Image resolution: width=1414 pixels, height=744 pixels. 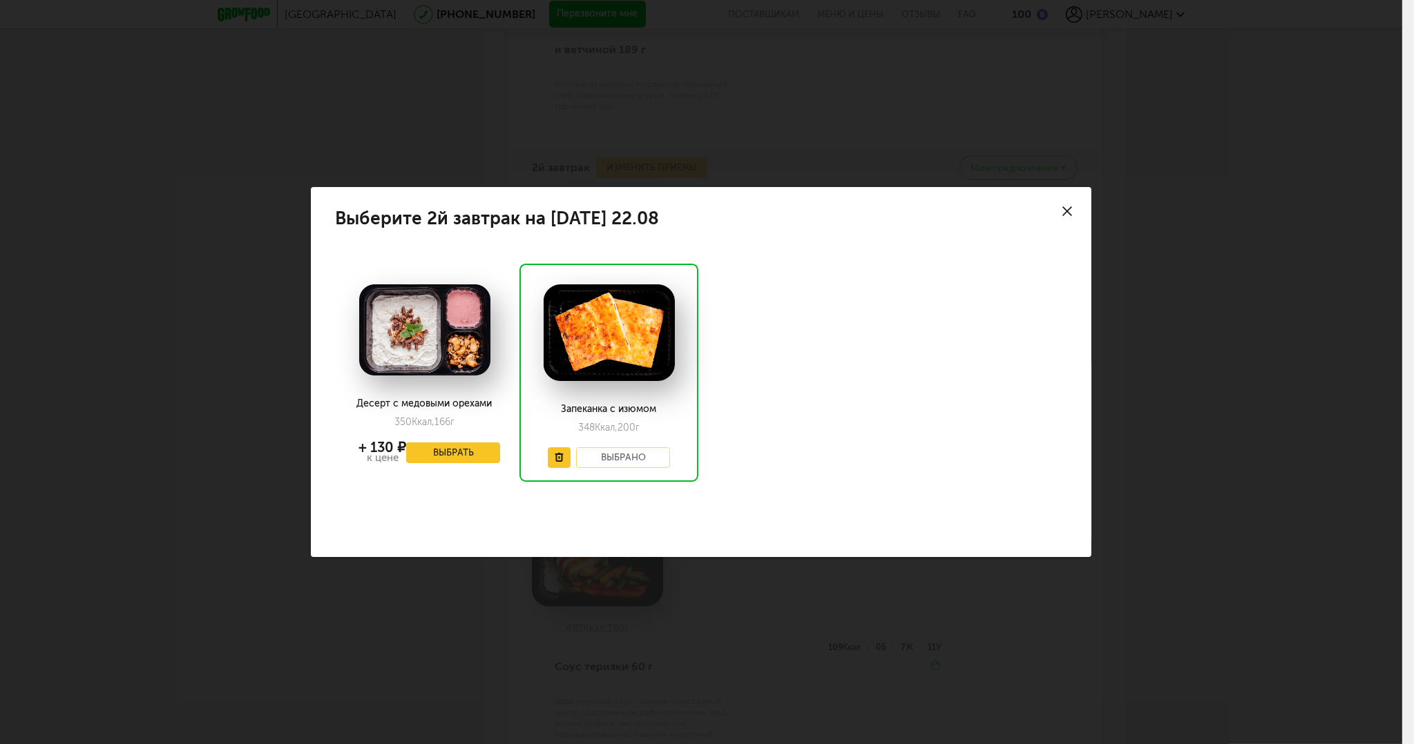 What do you see at coordinates (424, 422) in the screenshot?
I see `div: 350 166` at bounding box center [424, 422].